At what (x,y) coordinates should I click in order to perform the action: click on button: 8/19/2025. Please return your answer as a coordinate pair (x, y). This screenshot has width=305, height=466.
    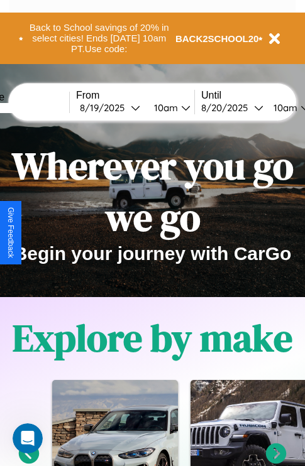
    Looking at the image, I should click on (110, 107).